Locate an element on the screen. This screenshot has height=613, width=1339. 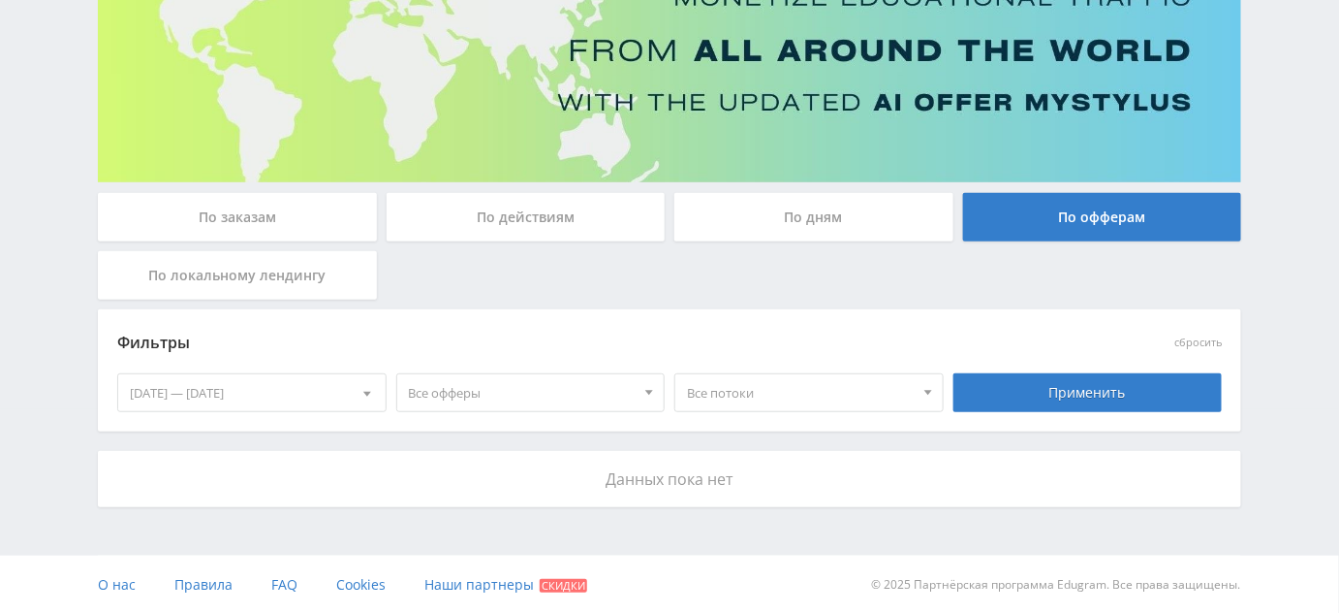
button: сбросить is located at coordinates (1198, 342).